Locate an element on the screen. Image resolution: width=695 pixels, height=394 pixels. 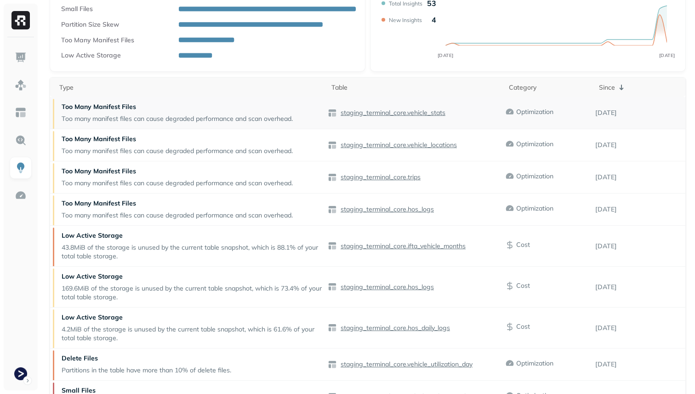
div: Since is located at coordinates (641, 87).